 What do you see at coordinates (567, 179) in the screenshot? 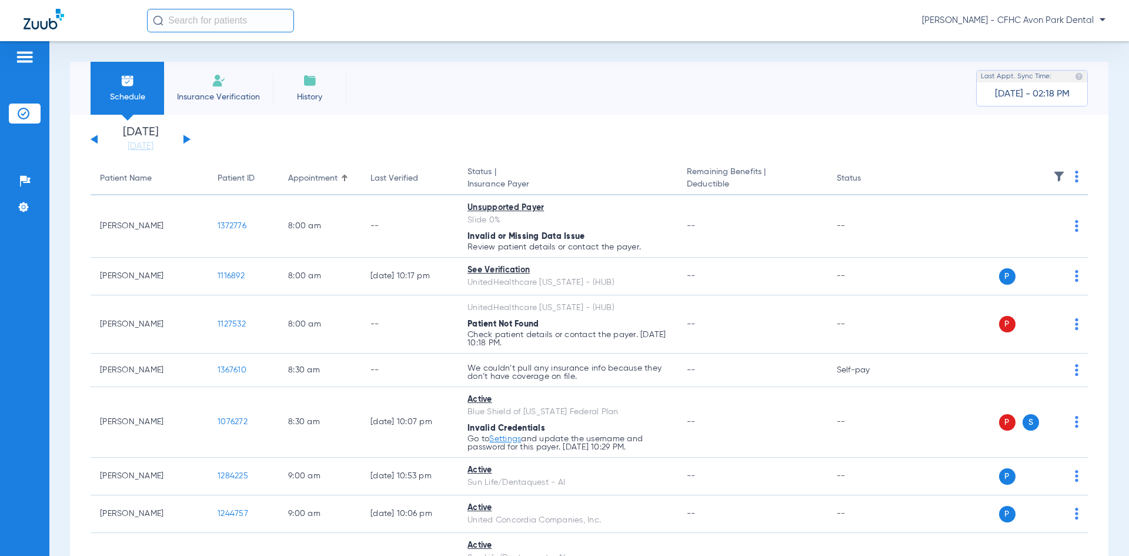
I see `th: Status |` at bounding box center [567, 179].